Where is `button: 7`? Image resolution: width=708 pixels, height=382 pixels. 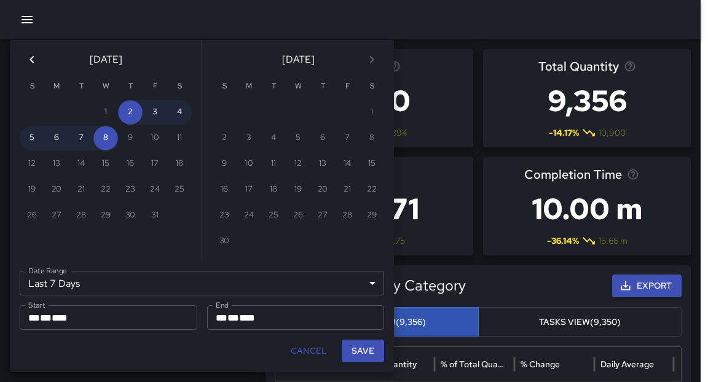
button: 7 is located at coordinates (81, 138).